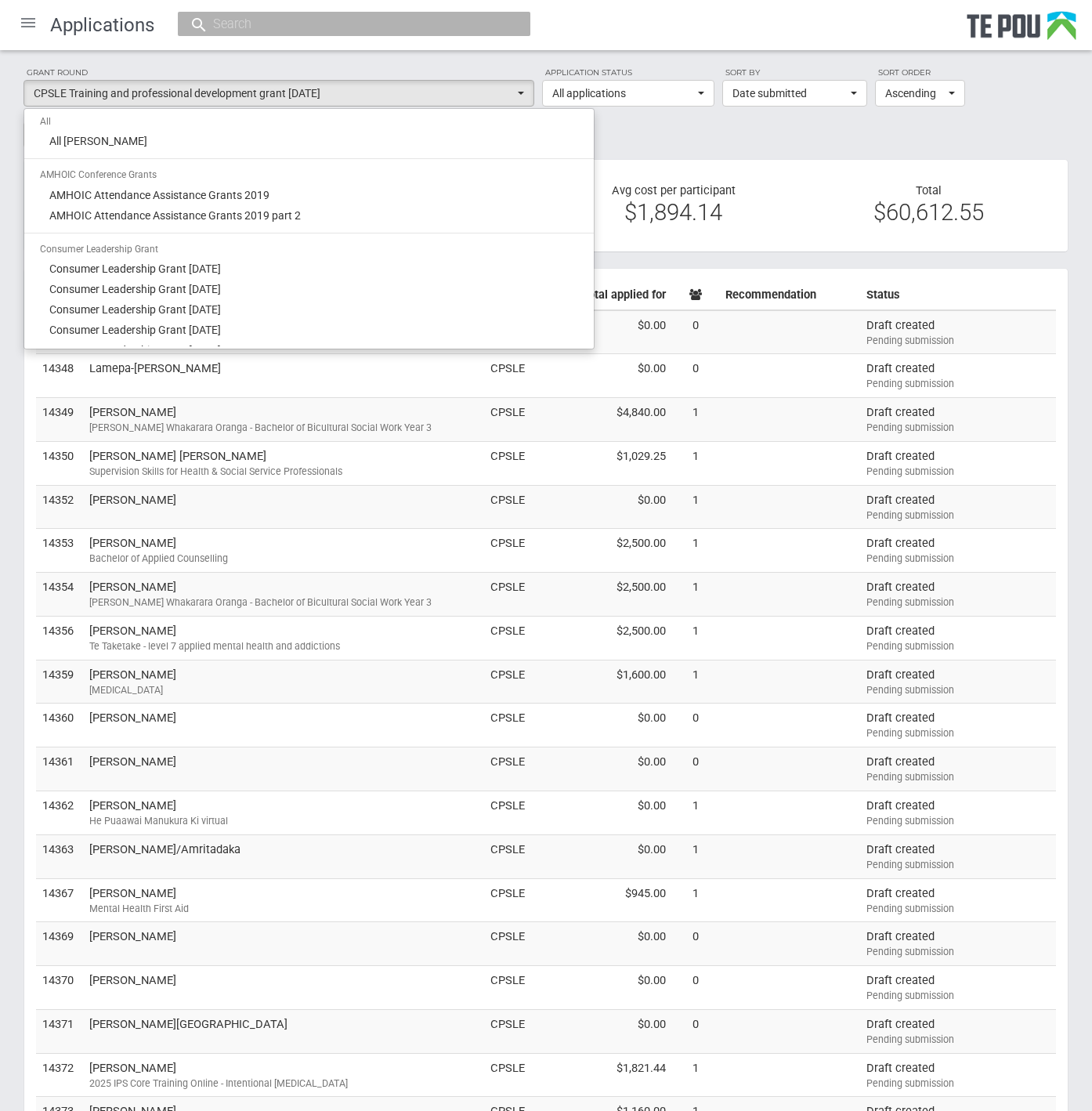 The height and width of the screenshot is (1111, 1092). Describe the element at coordinates (629, 73) in the screenshot. I see `label: Application status` at that location.